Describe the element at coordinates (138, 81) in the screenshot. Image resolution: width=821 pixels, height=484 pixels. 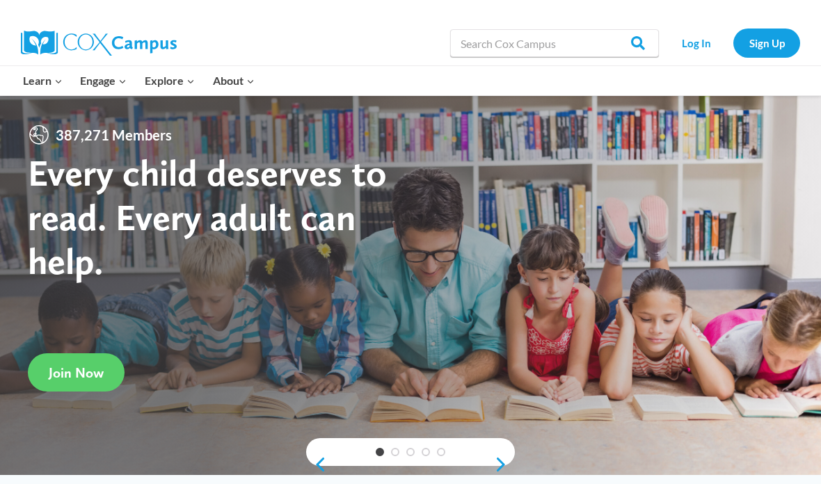
I see `nav: Primary Navigation` at that location.